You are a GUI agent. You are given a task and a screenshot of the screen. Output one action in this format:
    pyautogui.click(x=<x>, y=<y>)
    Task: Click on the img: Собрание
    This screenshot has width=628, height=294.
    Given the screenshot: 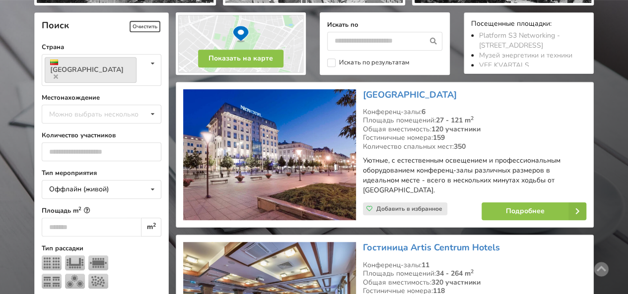 What is the action you would take?
    pyautogui.click(x=98, y=263)
    